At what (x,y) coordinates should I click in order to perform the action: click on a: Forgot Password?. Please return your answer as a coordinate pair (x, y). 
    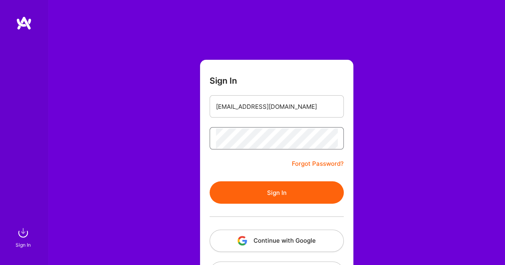
    Looking at the image, I should click on (318, 164).